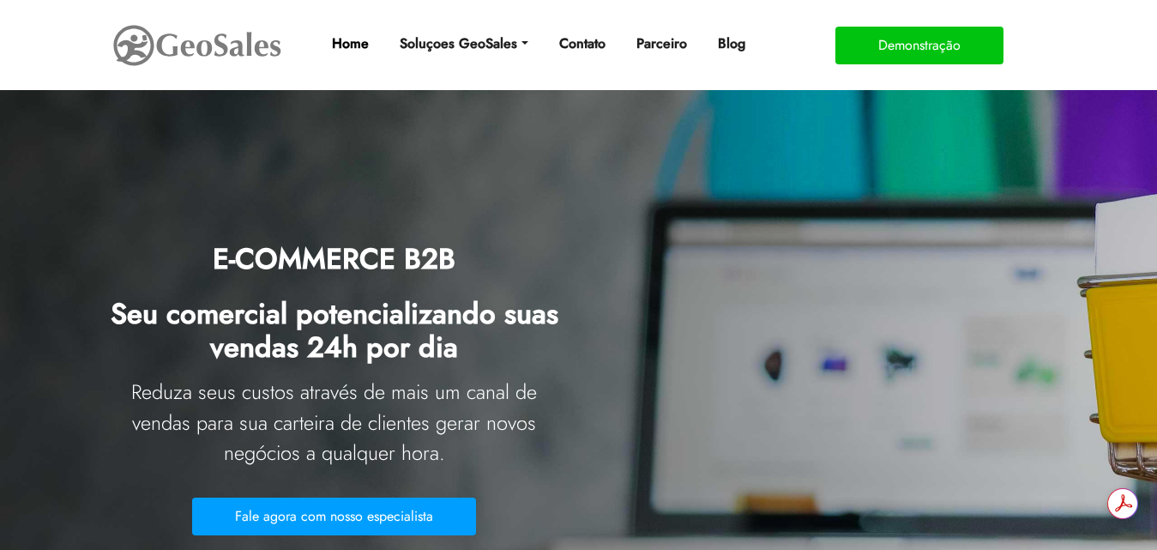 The image size is (1157, 550). I want to click on button: Demonstração, so click(920, 45).